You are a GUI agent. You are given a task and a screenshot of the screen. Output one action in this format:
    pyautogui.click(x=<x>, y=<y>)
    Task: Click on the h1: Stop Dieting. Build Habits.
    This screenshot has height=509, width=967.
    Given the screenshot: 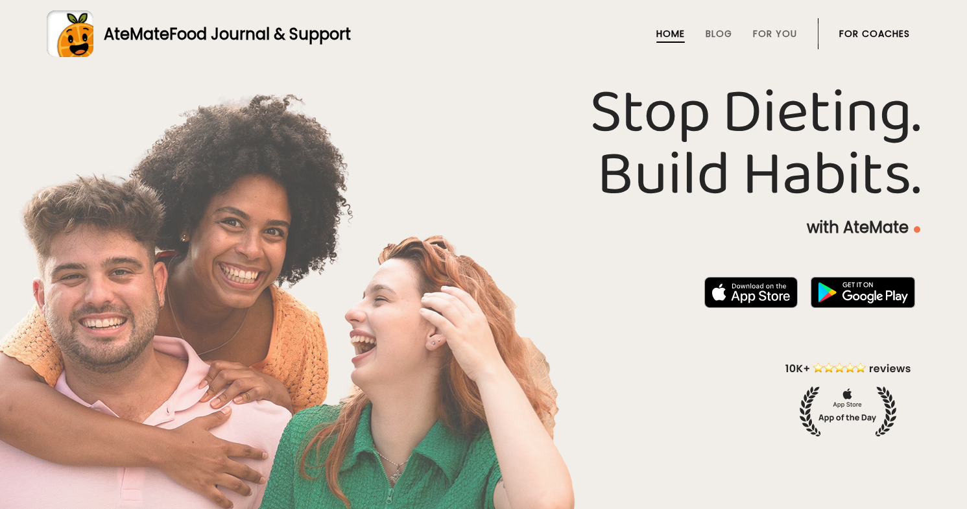 What is the action you would take?
    pyautogui.click(x=483, y=145)
    